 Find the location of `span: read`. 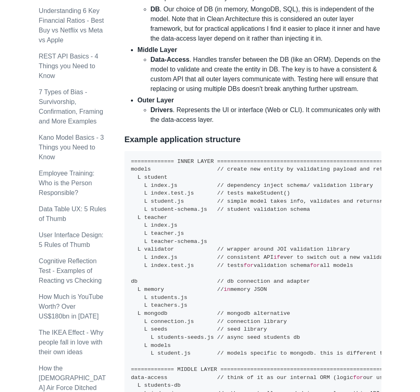

span: read is located at coordinates (386, 201).